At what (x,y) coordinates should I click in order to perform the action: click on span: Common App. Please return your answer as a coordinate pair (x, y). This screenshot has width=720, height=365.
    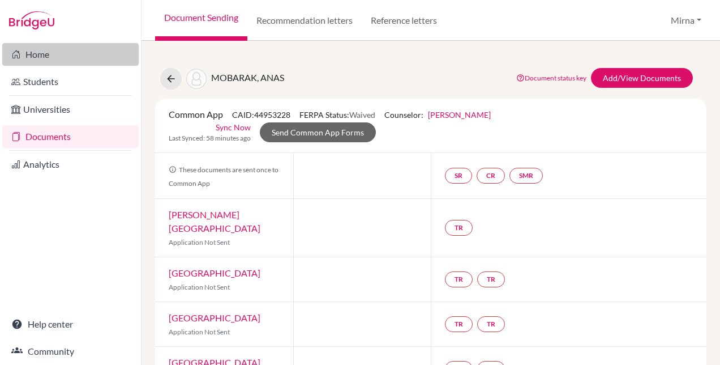
    Looking at the image, I should click on (196, 114).